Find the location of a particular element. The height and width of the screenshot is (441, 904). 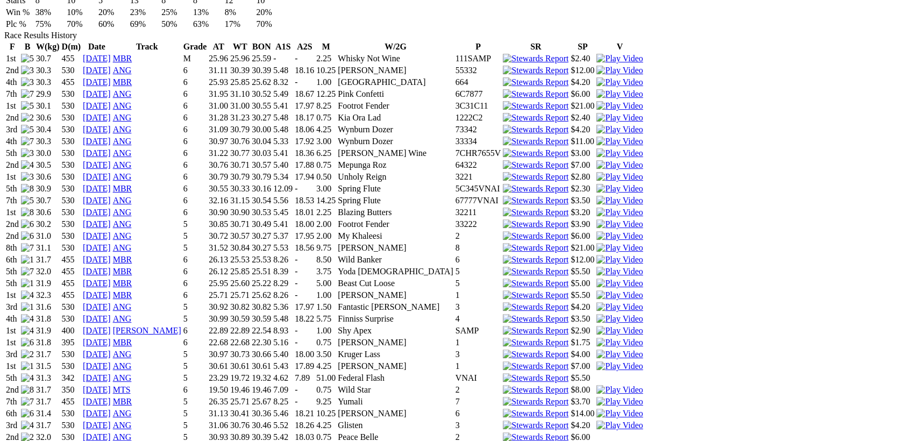

td: $4.20 is located at coordinates (582, 82).